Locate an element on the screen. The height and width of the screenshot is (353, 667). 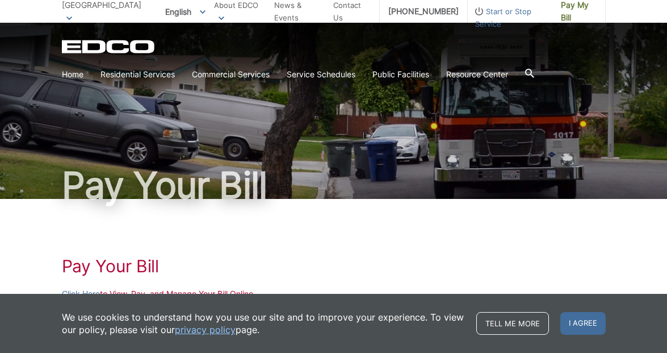
p: to View, Pay, and Manage Your Bill Online is located at coordinates (334, 294).